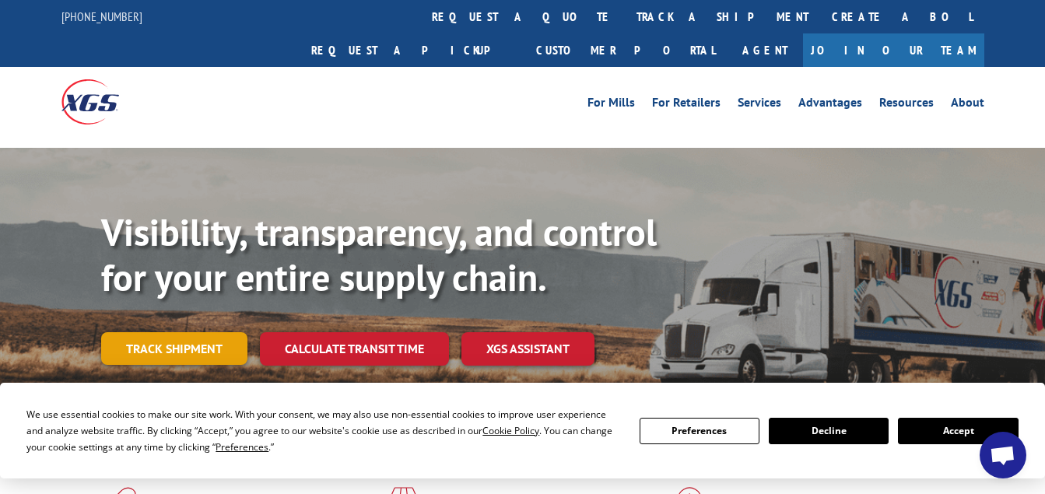 This screenshot has height=494, width=1045. What do you see at coordinates (323, 430) in the screenshot?
I see `div: We use essential cookies to make our site work. With your consent, we may also use non-essential ...` at bounding box center [323, 430].